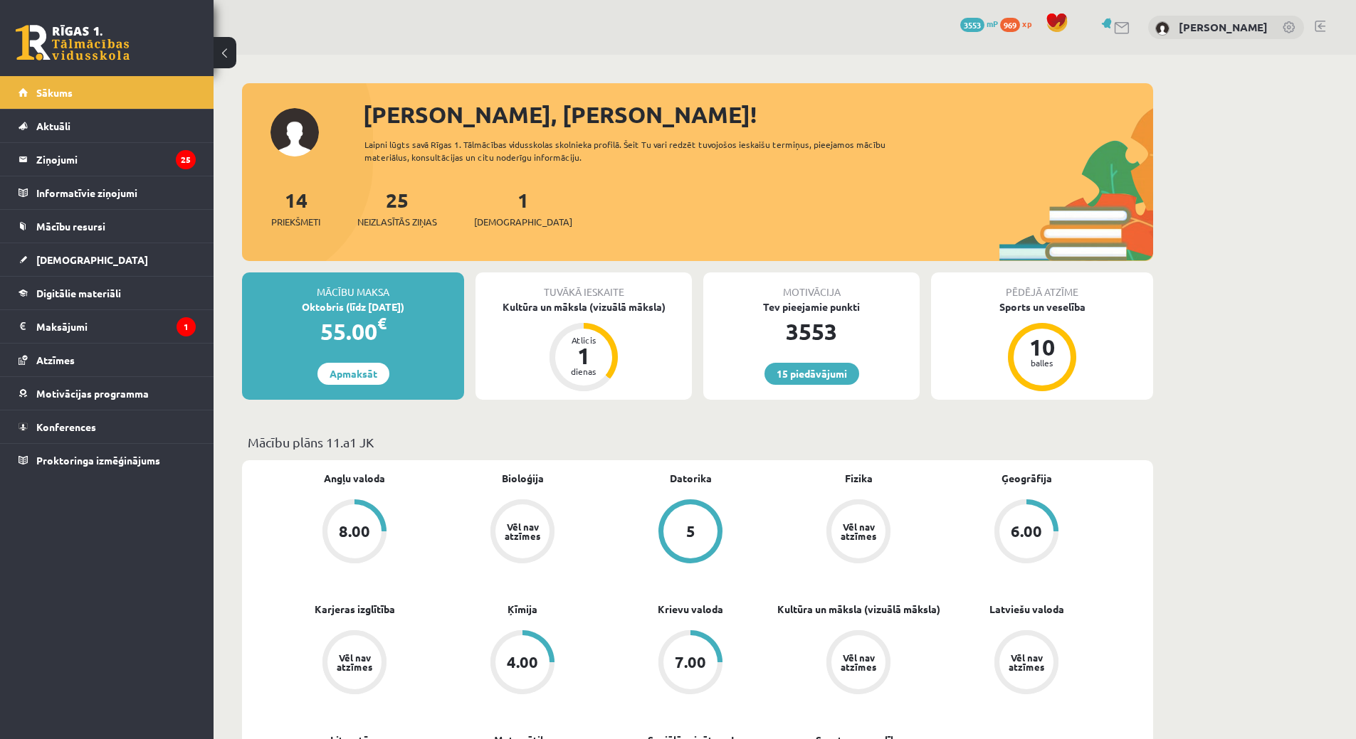 Image resolution: width=1356 pixels, height=739 pixels. Describe the element at coordinates (1026, 23) in the screenshot. I see `span: xp` at that location.